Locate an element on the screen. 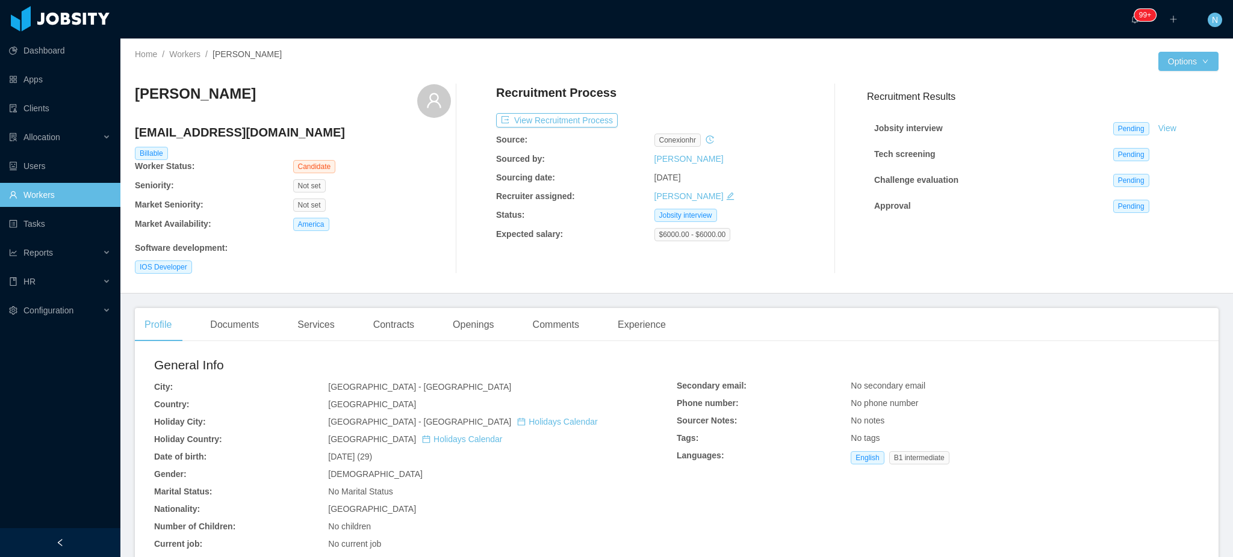  a: icon: pie-chartDashboard is located at coordinates (60, 51).